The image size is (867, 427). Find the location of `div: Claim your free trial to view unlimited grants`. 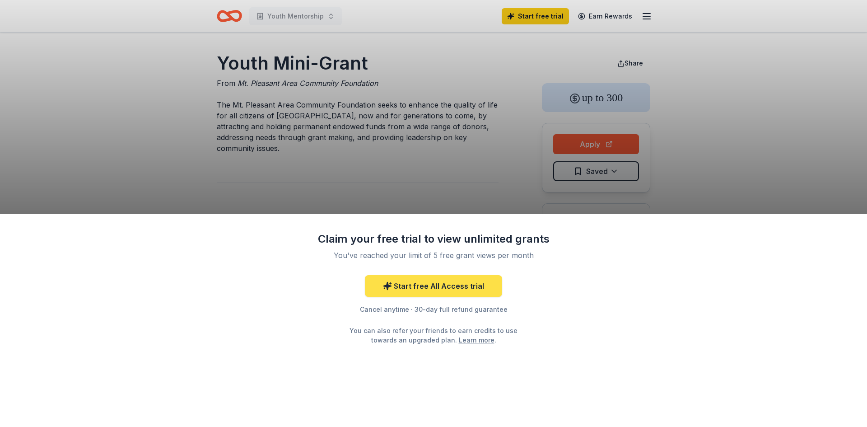

div: Claim your free trial to view unlimited grants is located at coordinates (434, 239).